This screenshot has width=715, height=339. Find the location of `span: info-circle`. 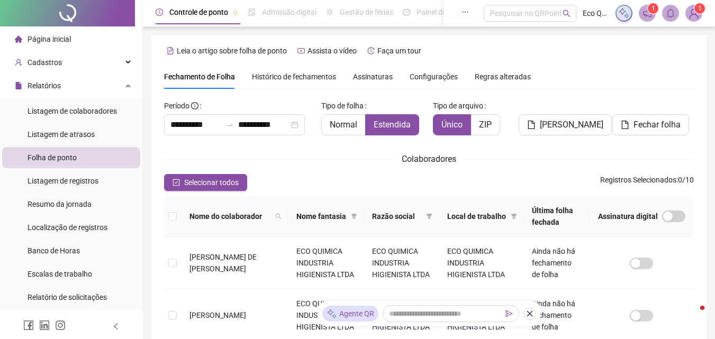

span: info-circle is located at coordinates (195, 106).